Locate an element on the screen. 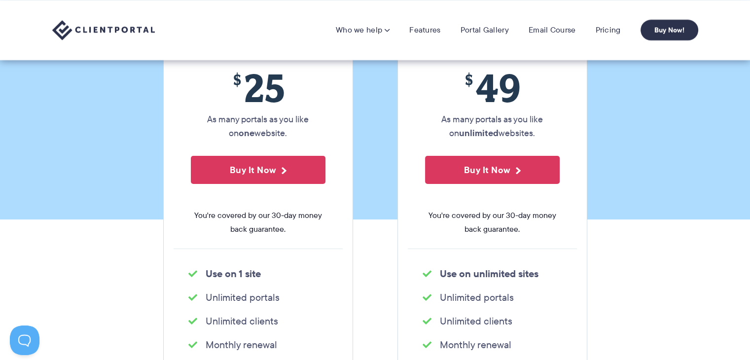  a: Features is located at coordinates (425, 30).